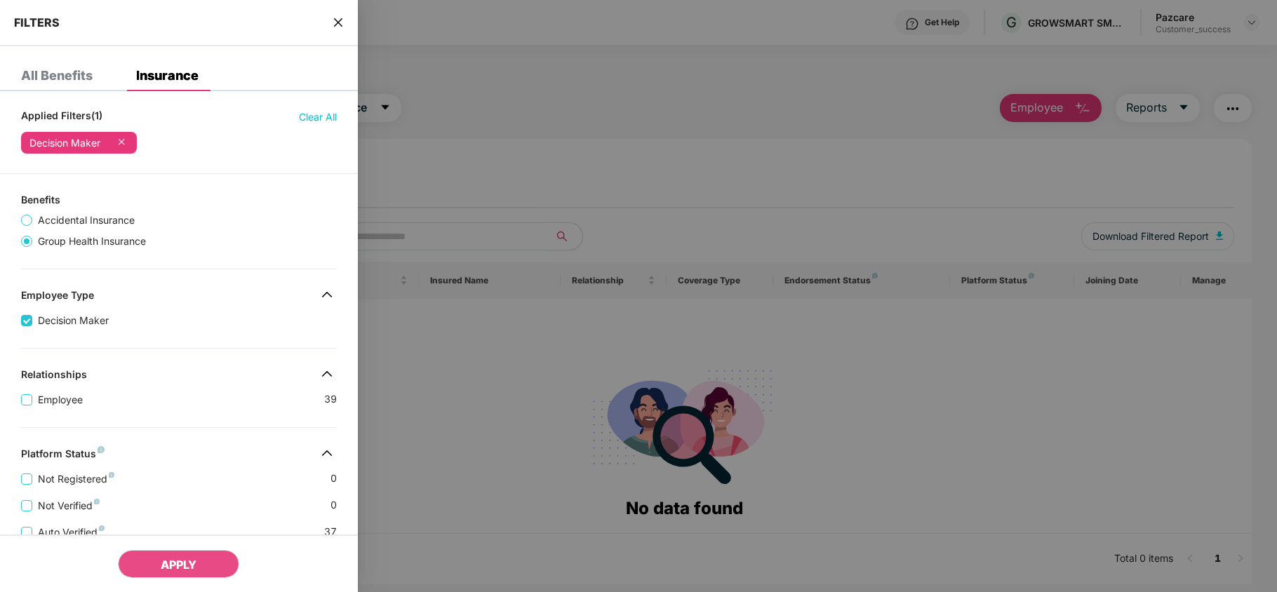 Image resolution: width=1277 pixels, height=592 pixels. Describe the element at coordinates (58, 297) in the screenshot. I see `div: Employee Type` at that location.